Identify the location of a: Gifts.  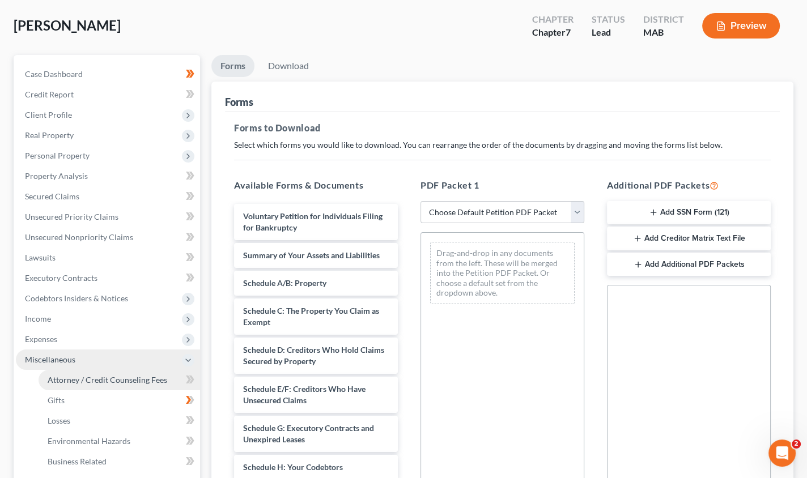
(119, 400).